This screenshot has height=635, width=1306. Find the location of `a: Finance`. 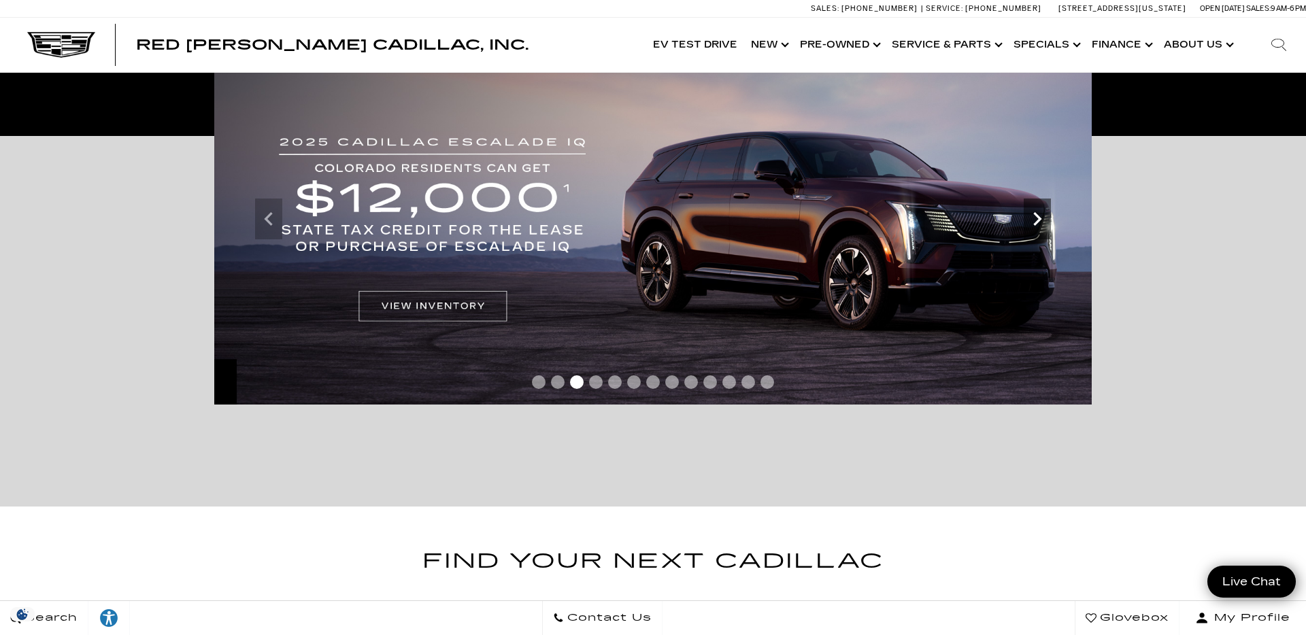

a: Finance is located at coordinates (1121, 45).